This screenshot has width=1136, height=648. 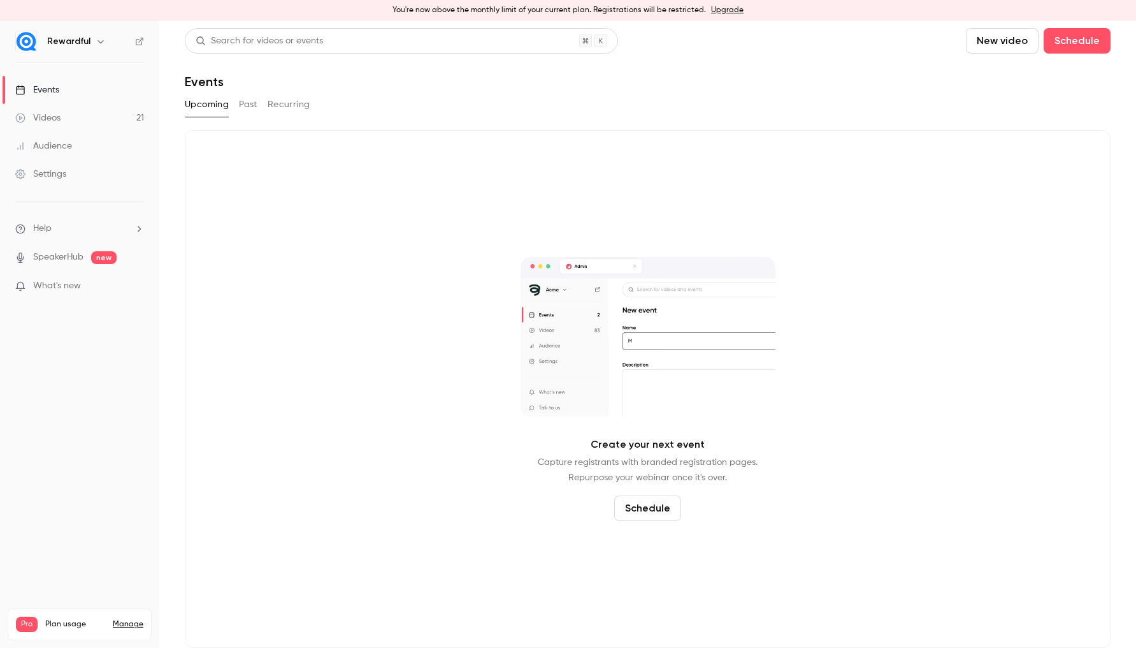 I want to click on span: Help, so click(x=42, y=228).